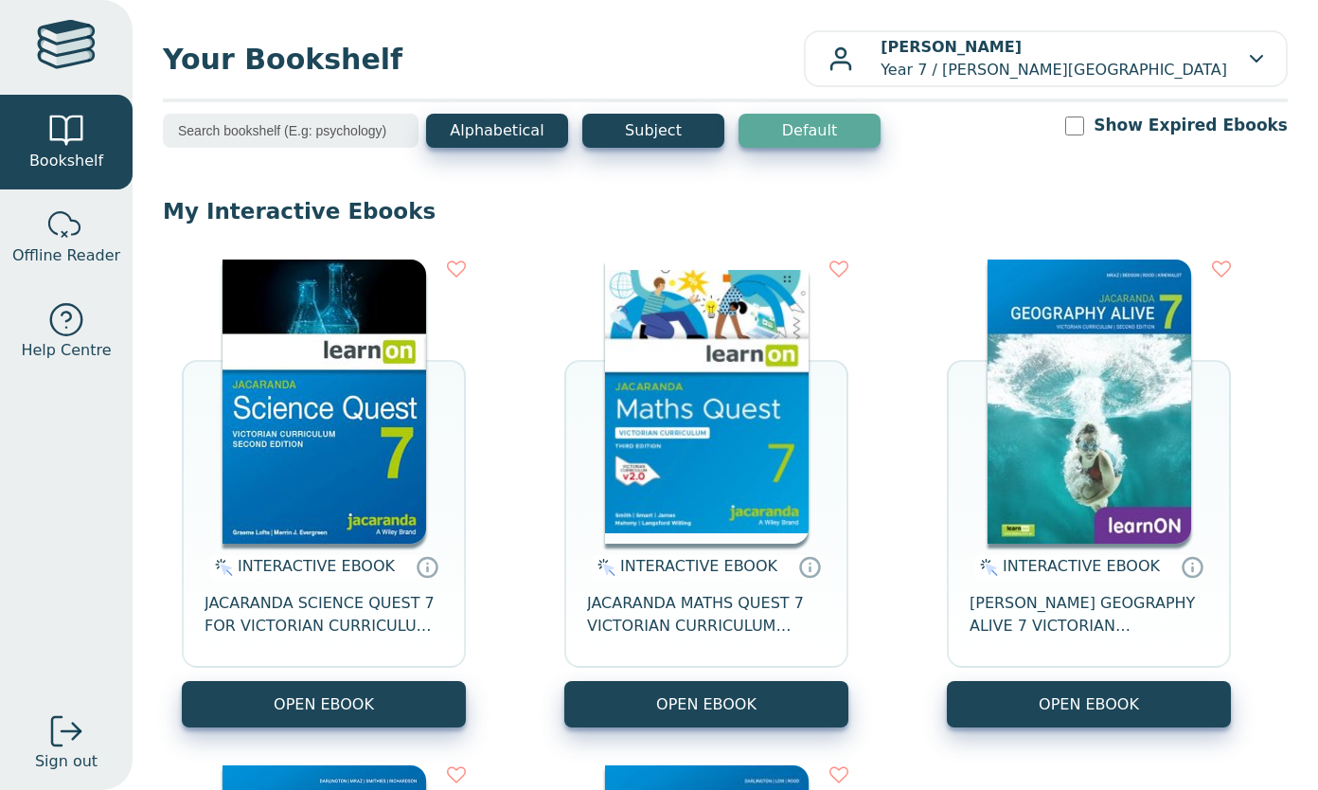 Image resolution: width=1318 pixels, height=790 pixels. Describe the element at coordinates (66, 256) in the screenshot. I see `span: Offline Reader` at that location.